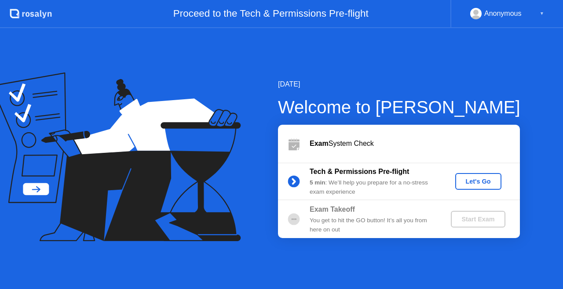 This screenshot has width=563, height=289. Describe the element at coordinates (318, 183) in the screenshot. I see `b: 5 min` at that location.